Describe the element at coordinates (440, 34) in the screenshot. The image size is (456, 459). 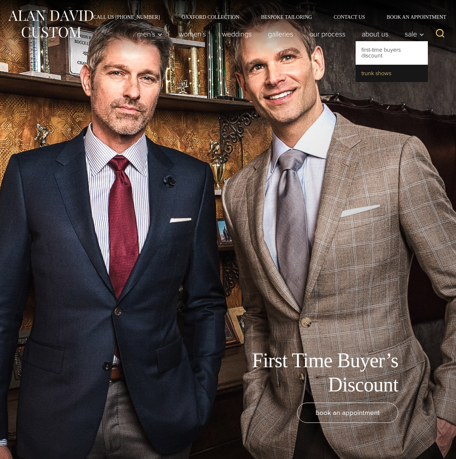
I see `button: View Search Form` at that location.